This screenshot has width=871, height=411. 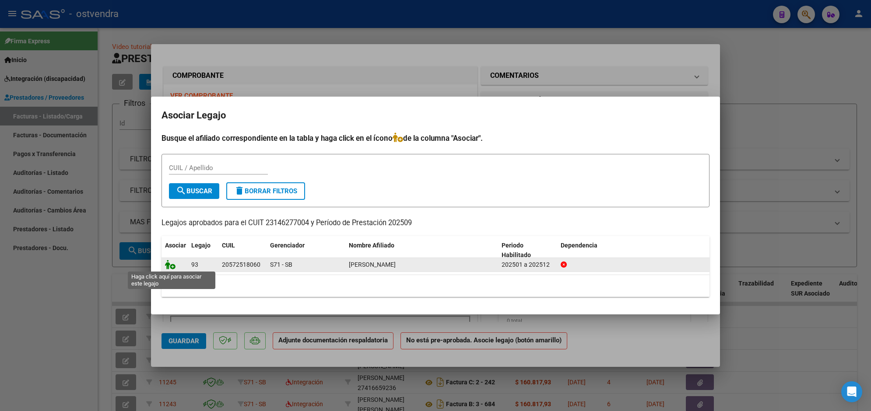 What do you see at coordinates (527, 265) in the screenshot?
I see `div: 202501 a 202512` at bounding box center [527, 265].